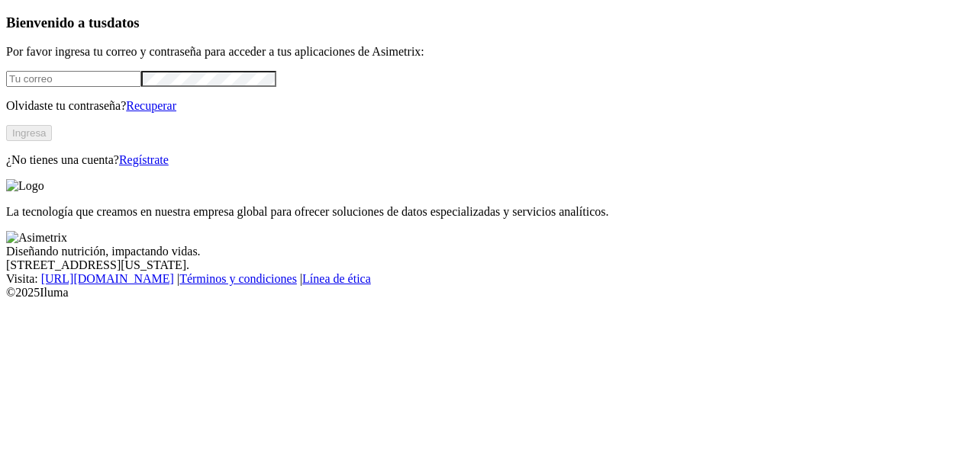  Describe the element at coordinates (488, 293) in the screenshot. I see `div: © 2025 Iluma` at that location.